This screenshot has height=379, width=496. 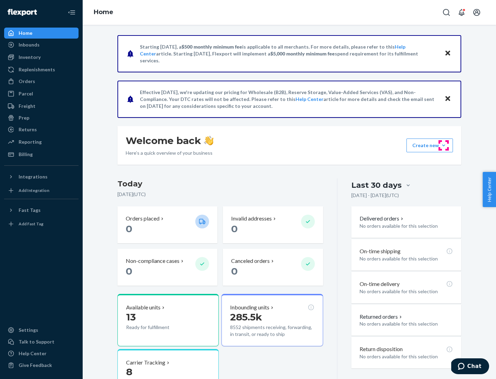 What do you see at coordinates (169, 140) in the screenshot?
I see `h1: Welcome back` at bounding box center [169, 140].